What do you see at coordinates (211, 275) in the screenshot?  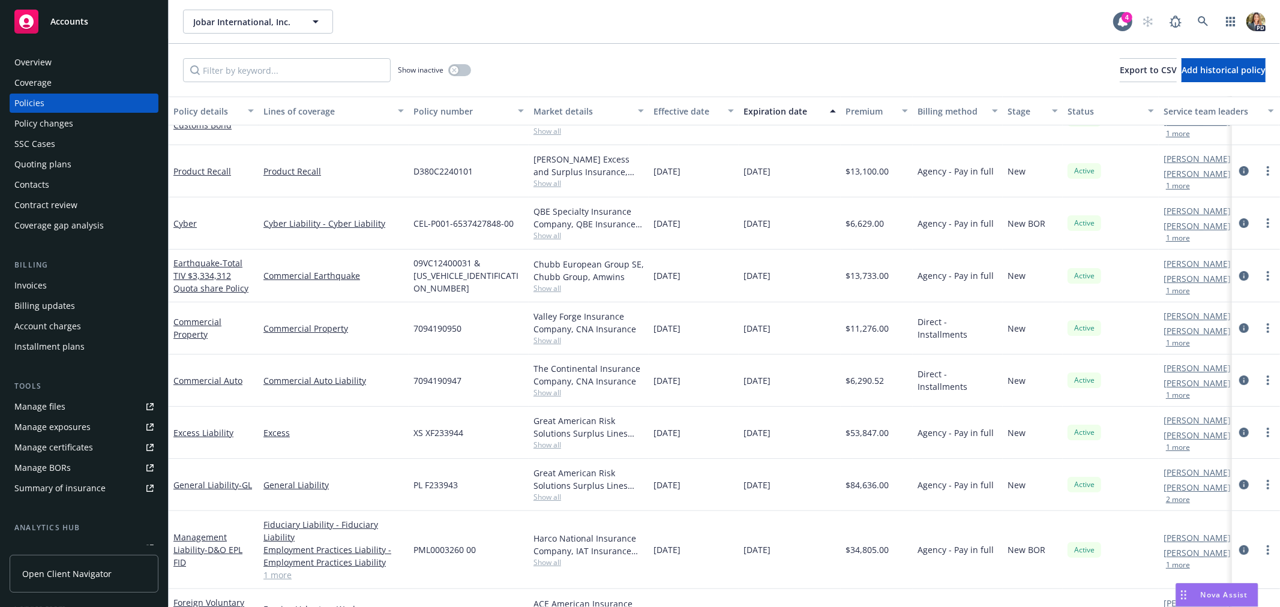 I see `span: - Total TIV $3,334,312 Quota share Policy` at bounding box center [211, 275].